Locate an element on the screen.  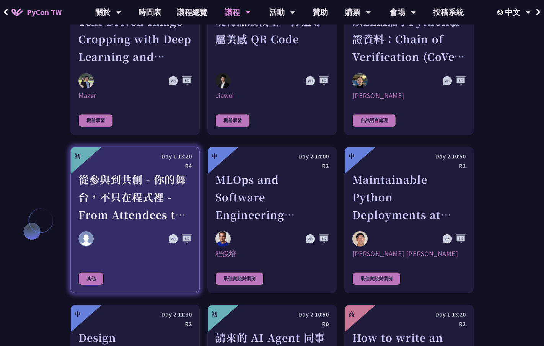
img: Home icon of PyCon TW 2025 is located at coordinates (17, 12).